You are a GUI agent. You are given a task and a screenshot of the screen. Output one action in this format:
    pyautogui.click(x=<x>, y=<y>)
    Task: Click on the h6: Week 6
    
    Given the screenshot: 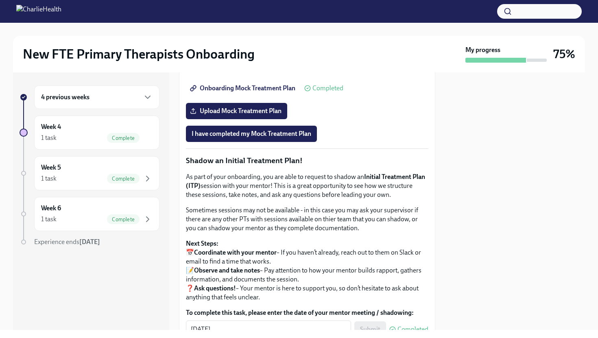 What is the action you would take?
    pyautogui.click(x=51, y=208)
    